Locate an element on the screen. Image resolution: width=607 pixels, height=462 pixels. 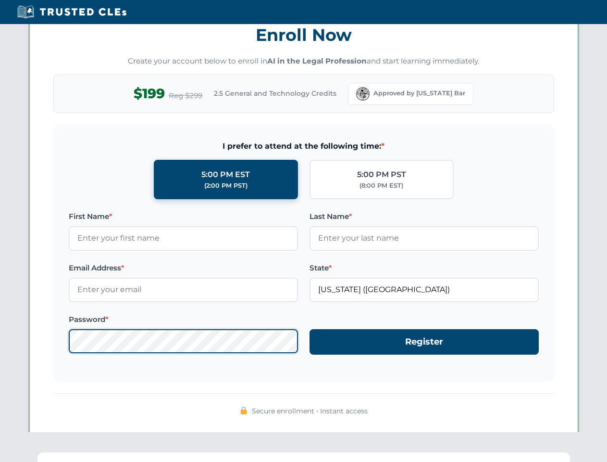
div: 5:00 PM PST is located at coordinates (382, 175).